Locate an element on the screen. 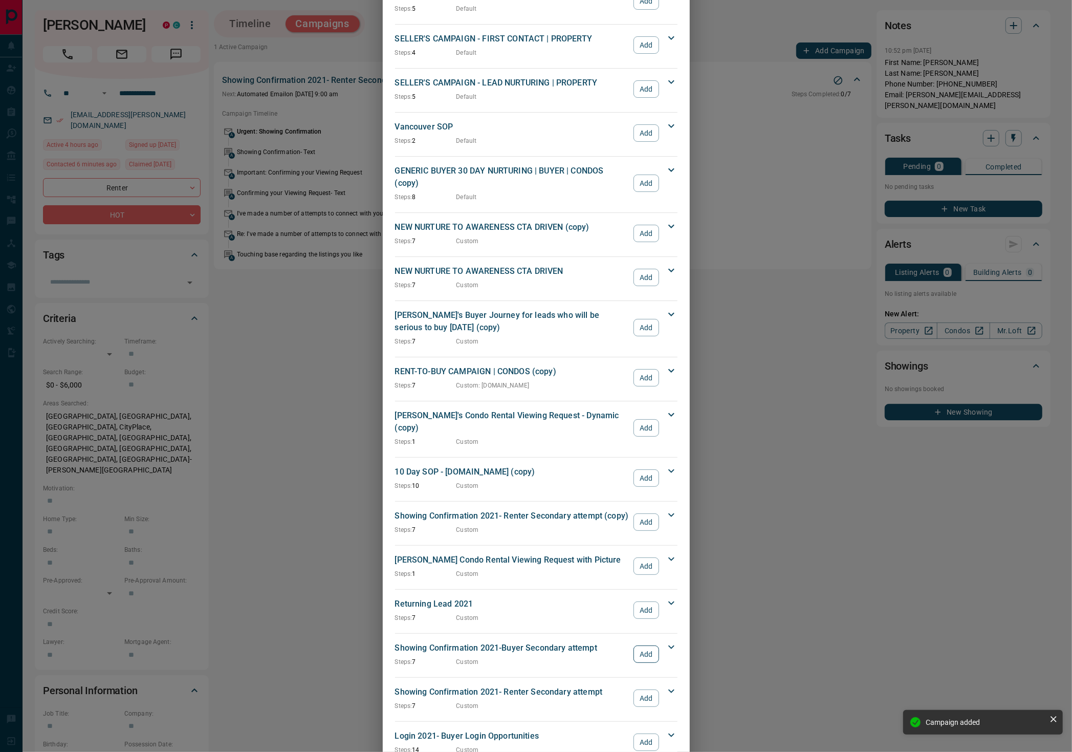 Image resolution: width=1072 pixels, height=752 pixels. p: Showing Confirmation 2021- Renter Secondary attempt (copy) is located at coordinates (512, 516).